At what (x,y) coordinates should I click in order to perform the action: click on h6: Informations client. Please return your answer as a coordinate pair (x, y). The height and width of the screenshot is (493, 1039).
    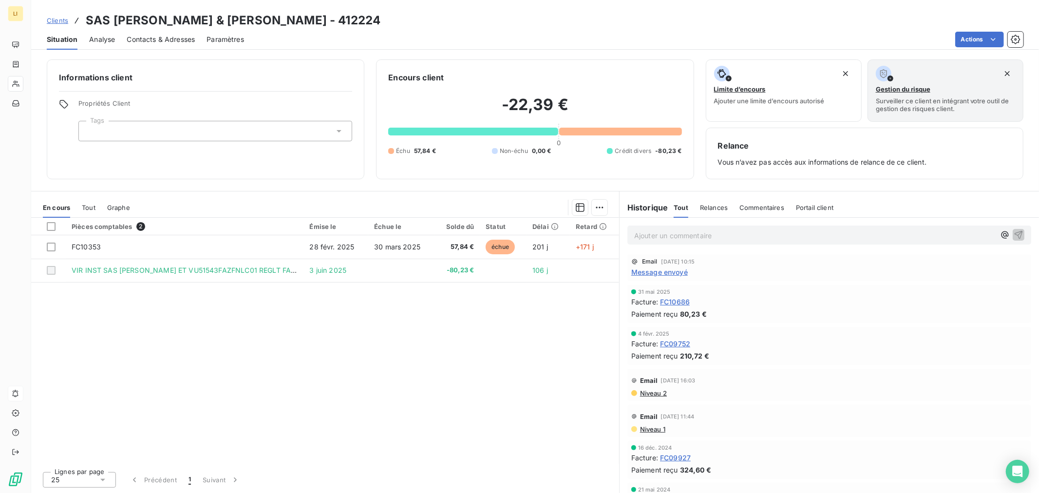
    Looking at the image, I should click on (206, 77).